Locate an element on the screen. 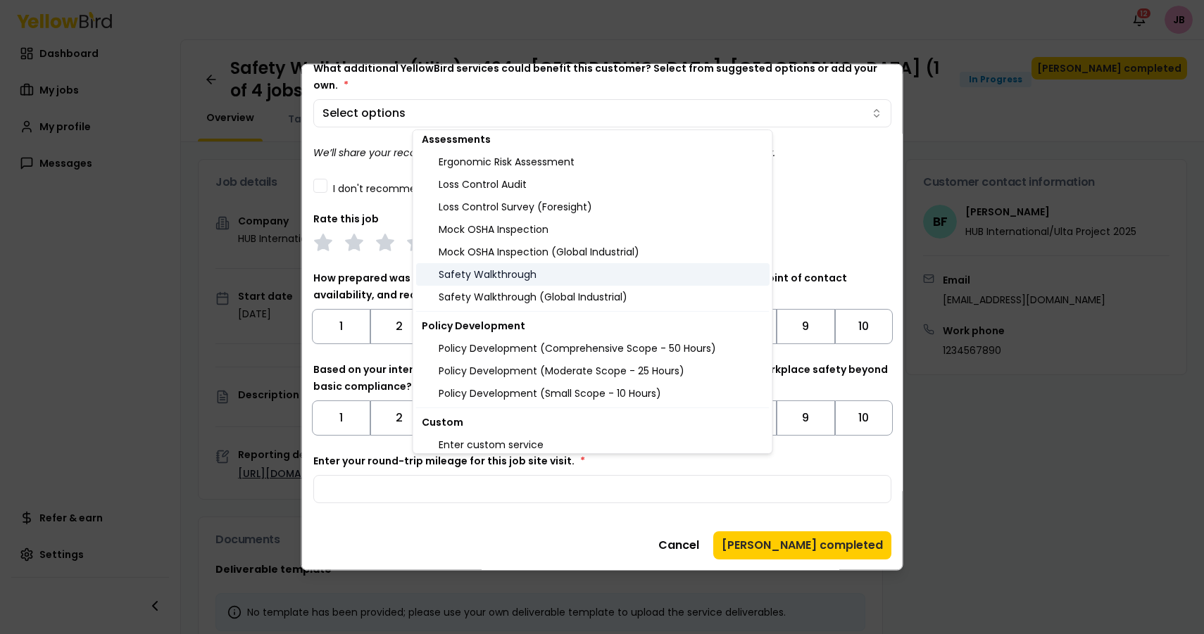 This screenshot has width=1204, height=634. div: Loss Control Survey (Foresight) is located at coordinates (593, 207).